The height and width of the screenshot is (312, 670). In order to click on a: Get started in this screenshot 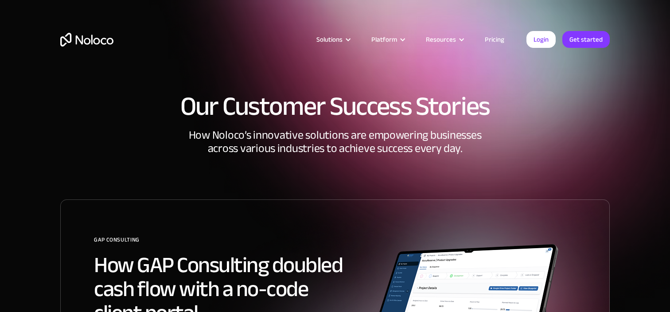, I will do `click(586, 39)`.